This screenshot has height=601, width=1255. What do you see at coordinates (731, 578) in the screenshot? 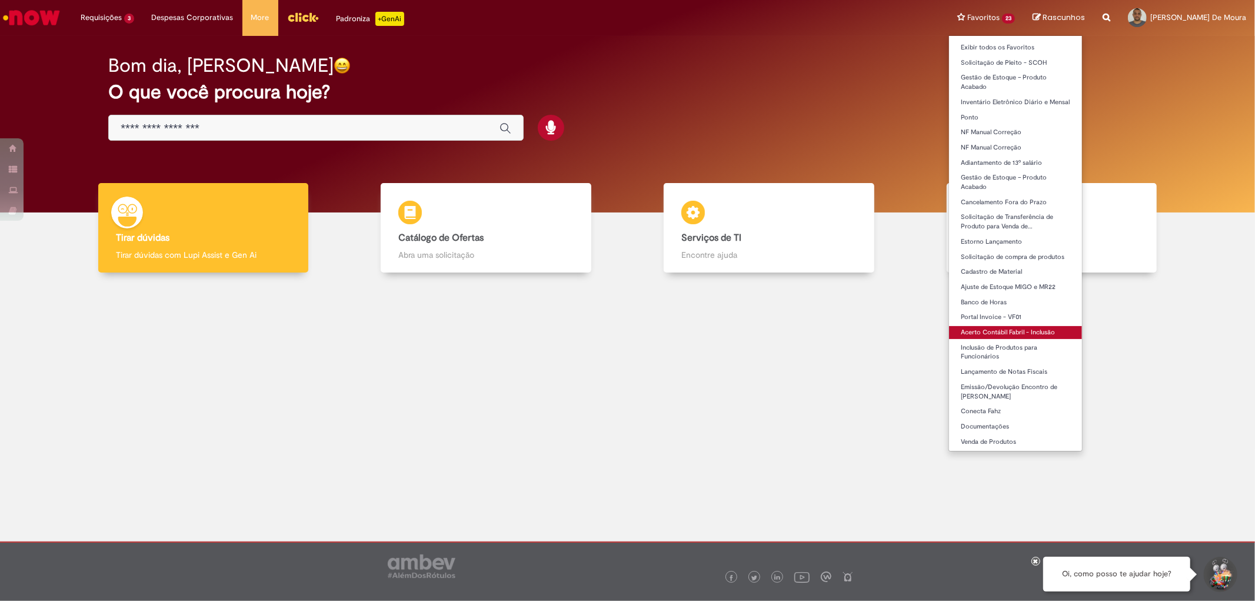
I see `img: logo_footer_facebook.png` at bounding box center [731, 578].